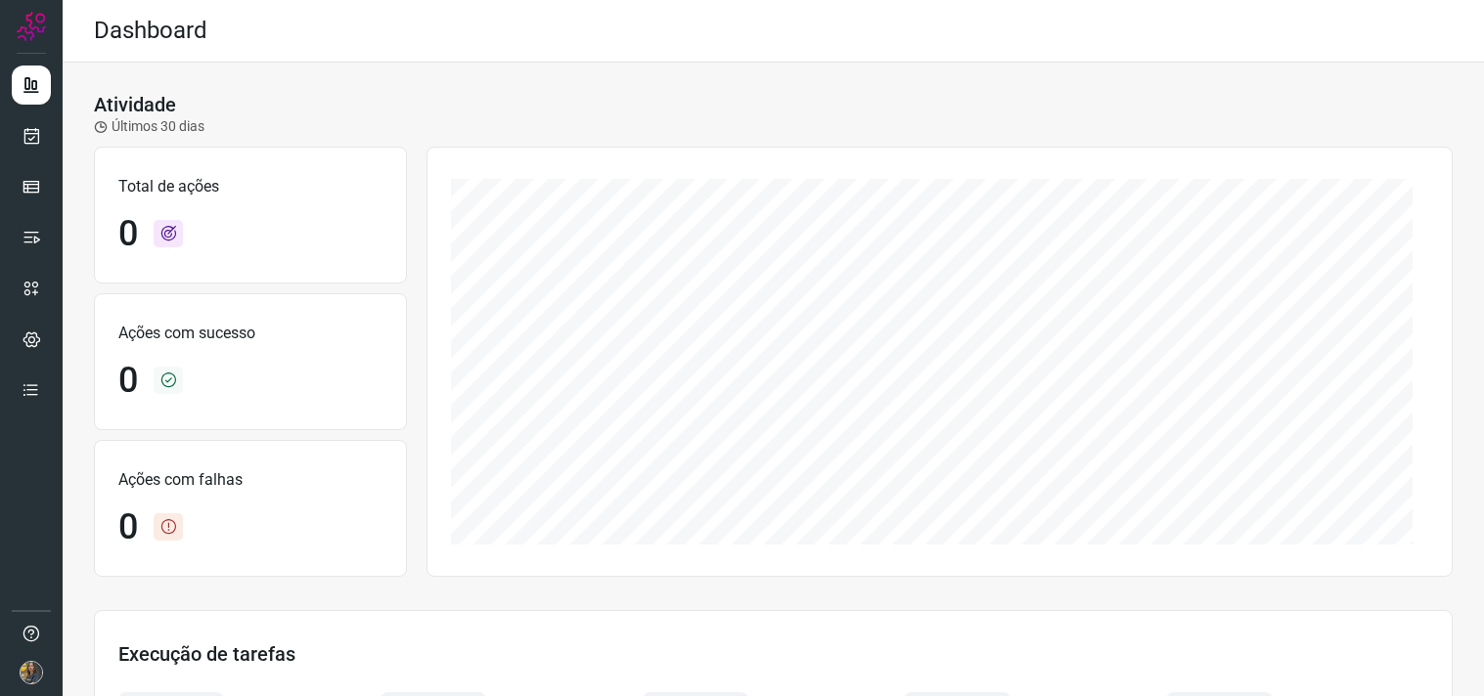  I want to click on img: 7a73bbd33957484e769acd1c40d0590e.JPG, so click(31, 673).